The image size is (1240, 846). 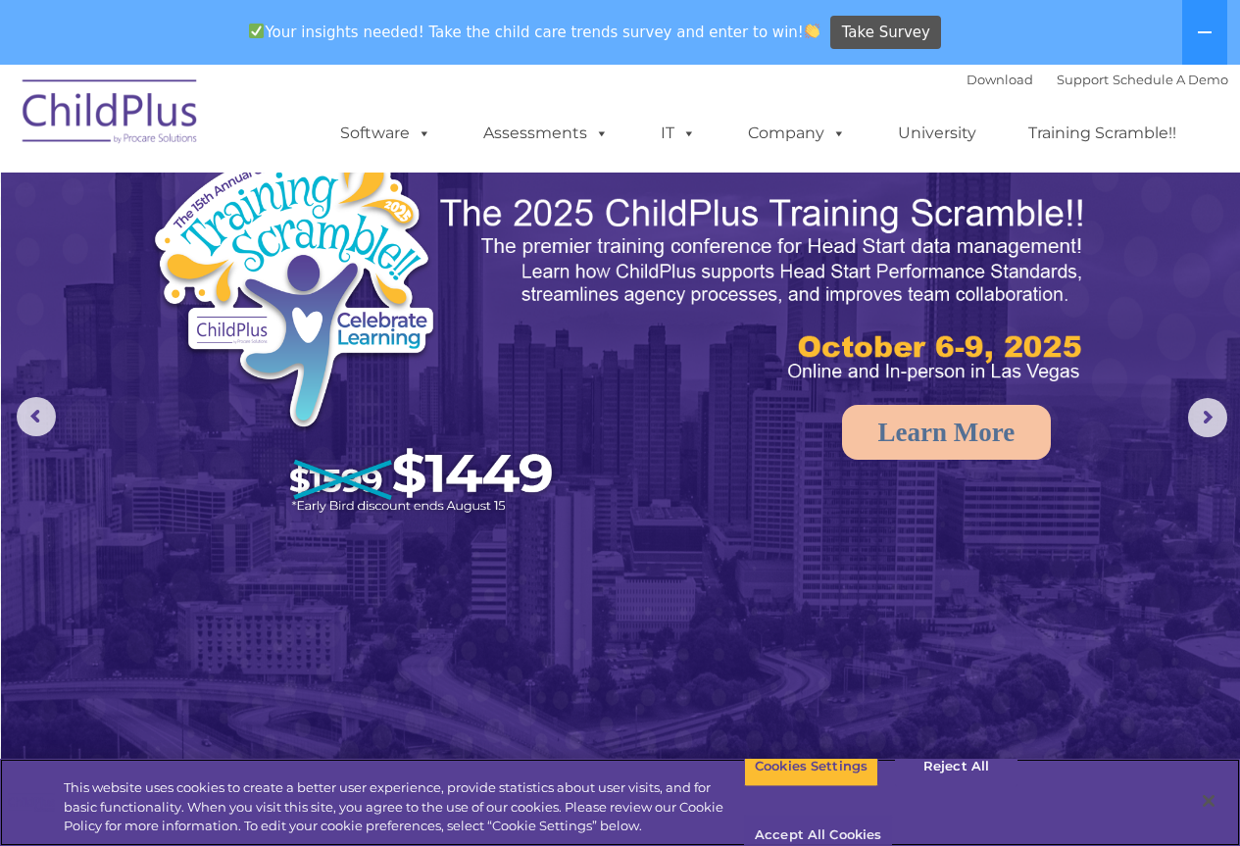 I want to click on button: Reject All, so click(x=956, y=766).